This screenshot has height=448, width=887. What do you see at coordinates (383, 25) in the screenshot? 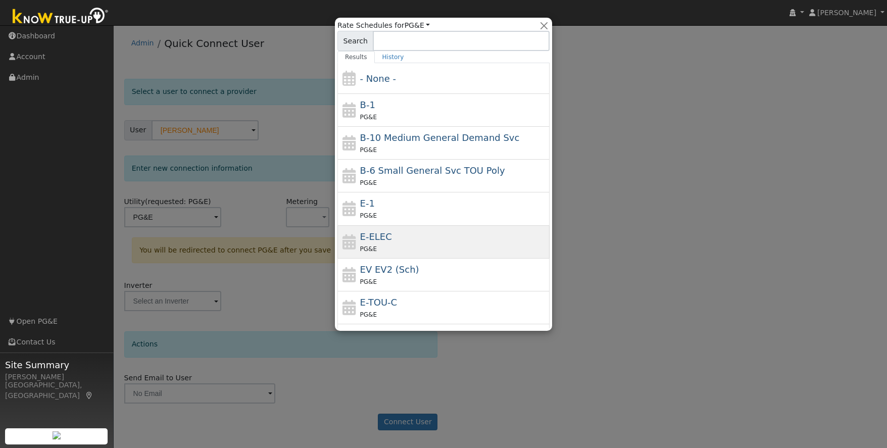
I see `span: Rate Schedules for` at bounding box center [383, 25].